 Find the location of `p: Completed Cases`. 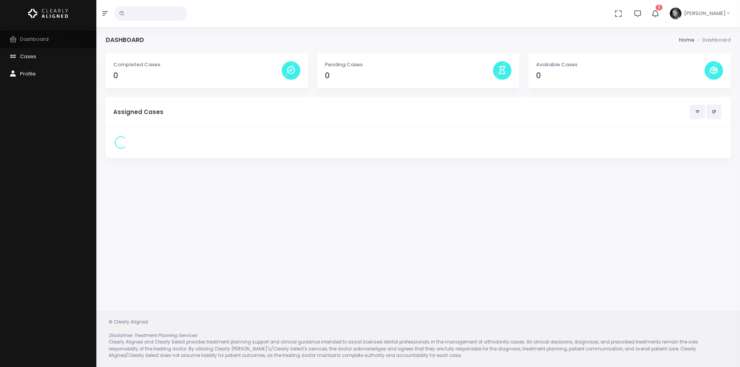

p: Completed Cases is located at coordinates (197, 65).